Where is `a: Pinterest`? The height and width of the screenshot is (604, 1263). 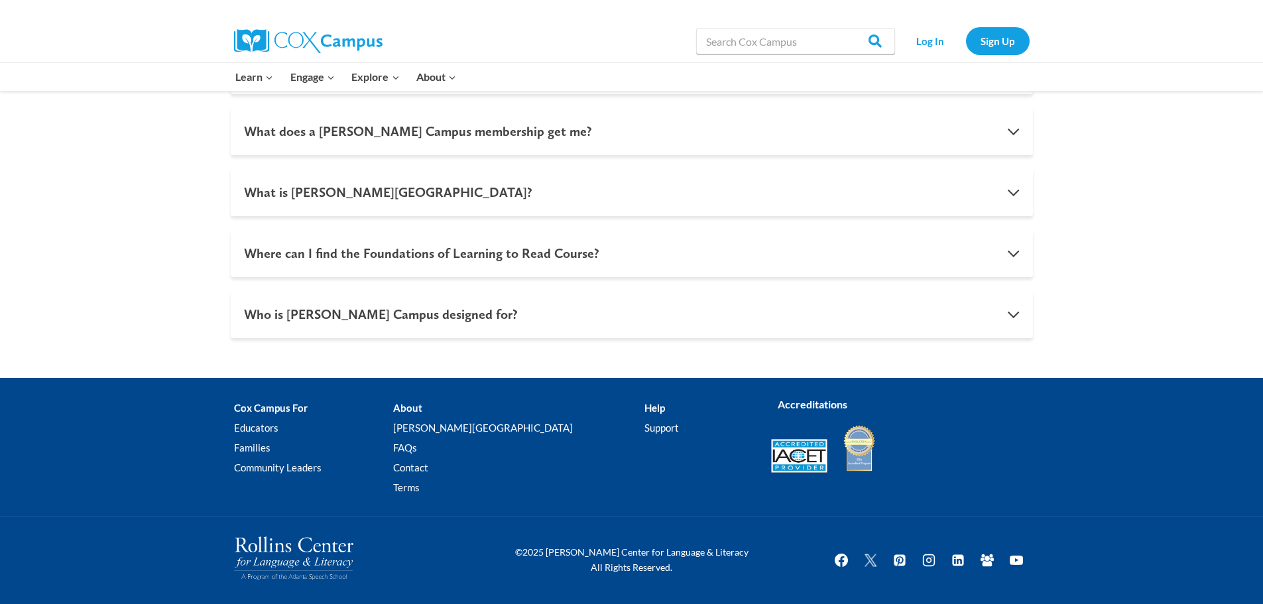
a: Pinterest is located at coordinates (900, 560).